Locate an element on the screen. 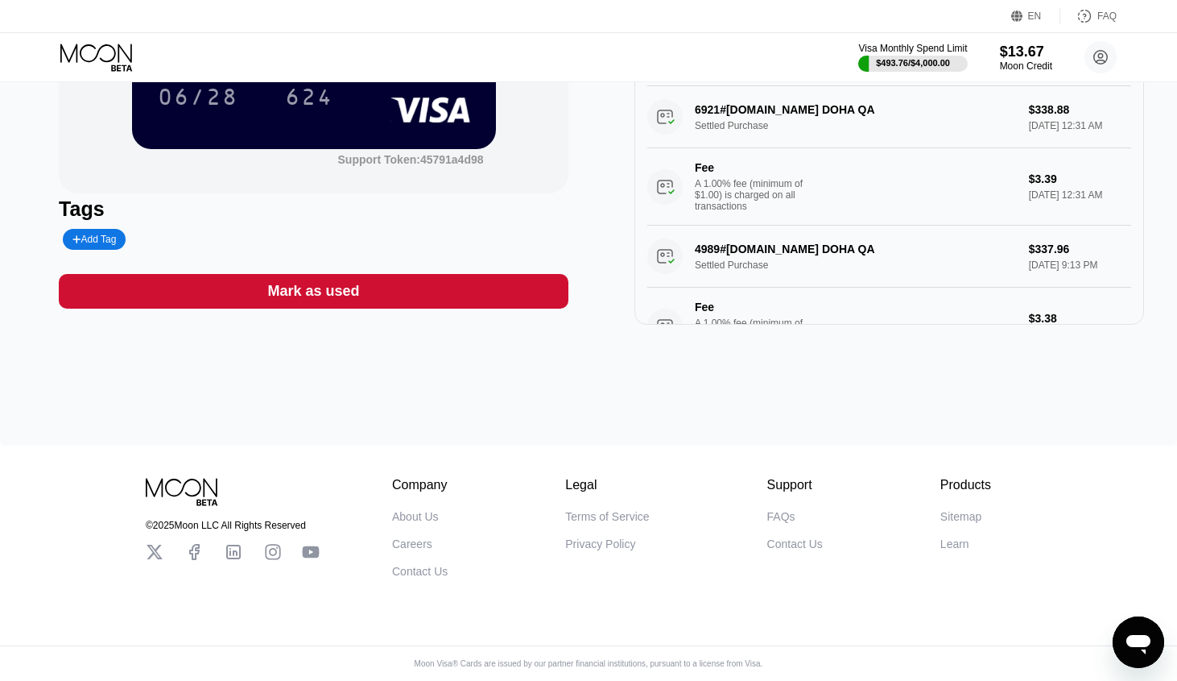  div: Legal is located at coordinates (607, 485).